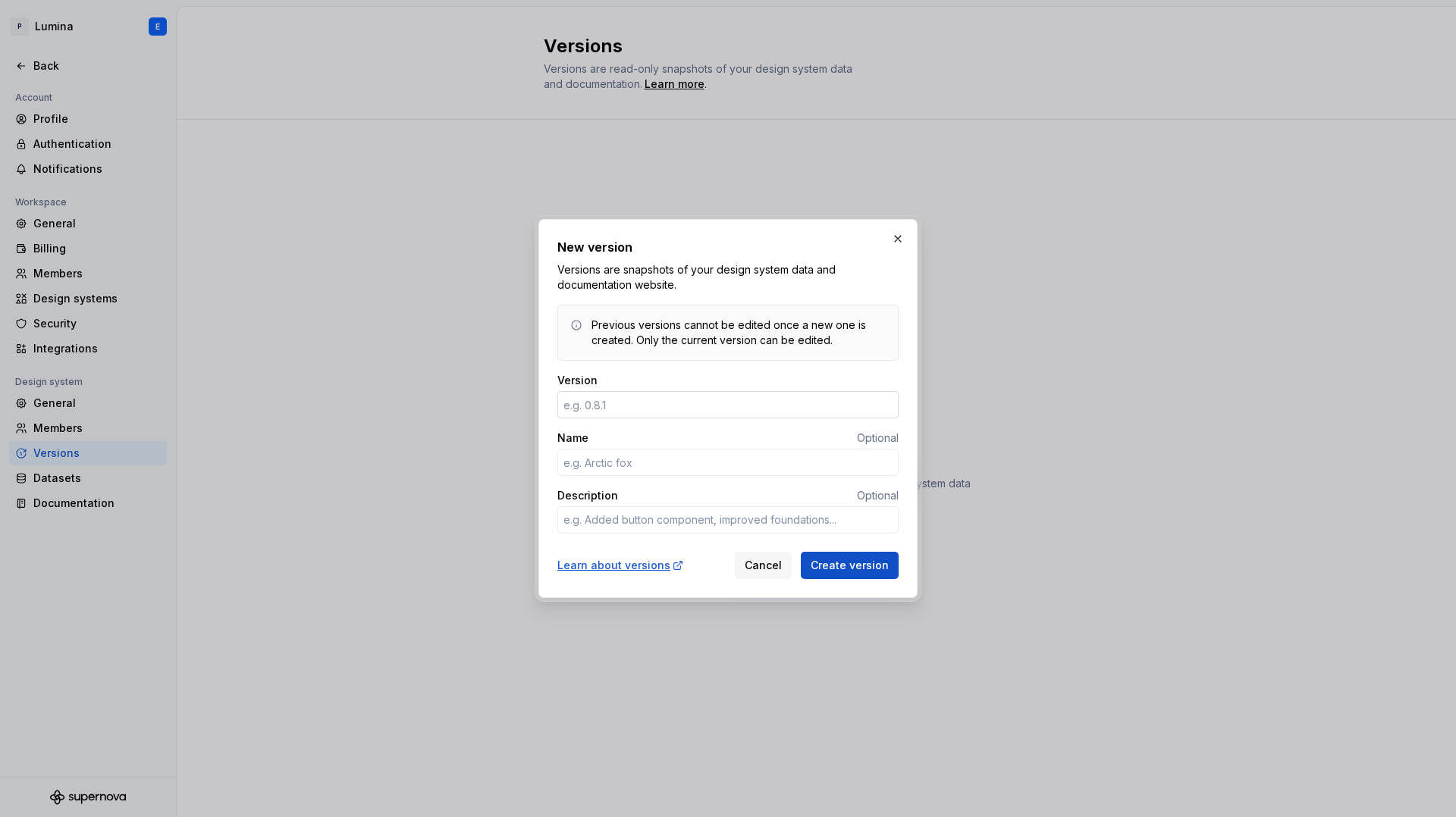 The width and height of the screenshot is (1456, 817). Describe the element at coordinates (577, 380) in the screenshot. I see `label: Version` at that location.